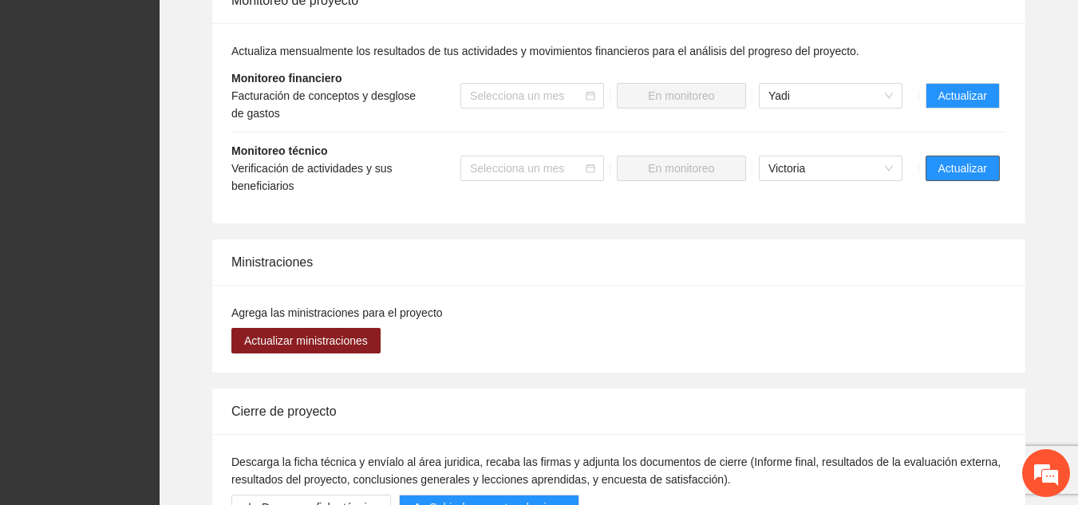 The image size is (1078, 505). What do you see at coordinates (831, 168) in the screenshot?
I see `span: Victoria` at bounding box center [831, 168].